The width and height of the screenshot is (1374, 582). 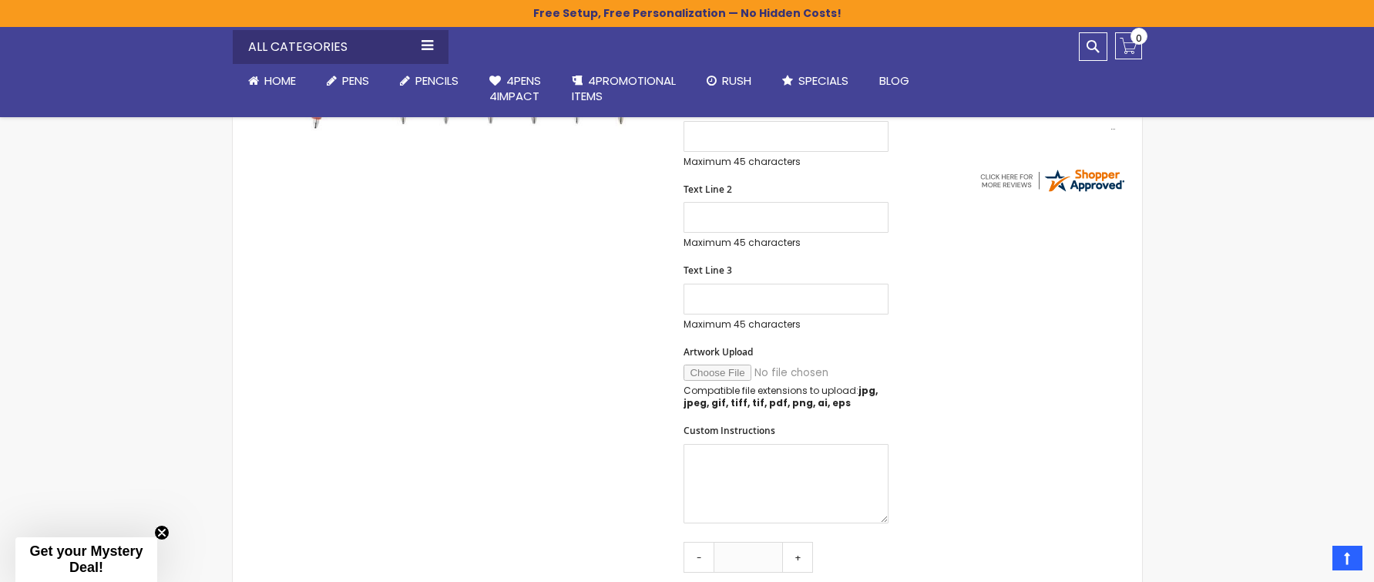 What do you see at coordinates (515, 88) in the screenshot?
I see `span: 4Pens 4impact` at bounding box center [515, 88].